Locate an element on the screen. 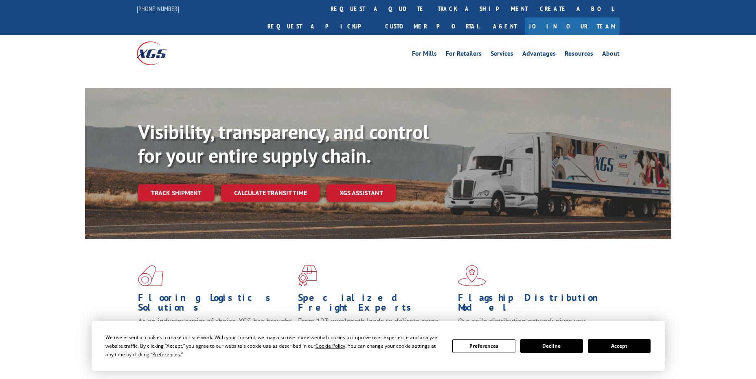 The image size is (756, 379). button: Preferences is located at coordinates (484, 346).